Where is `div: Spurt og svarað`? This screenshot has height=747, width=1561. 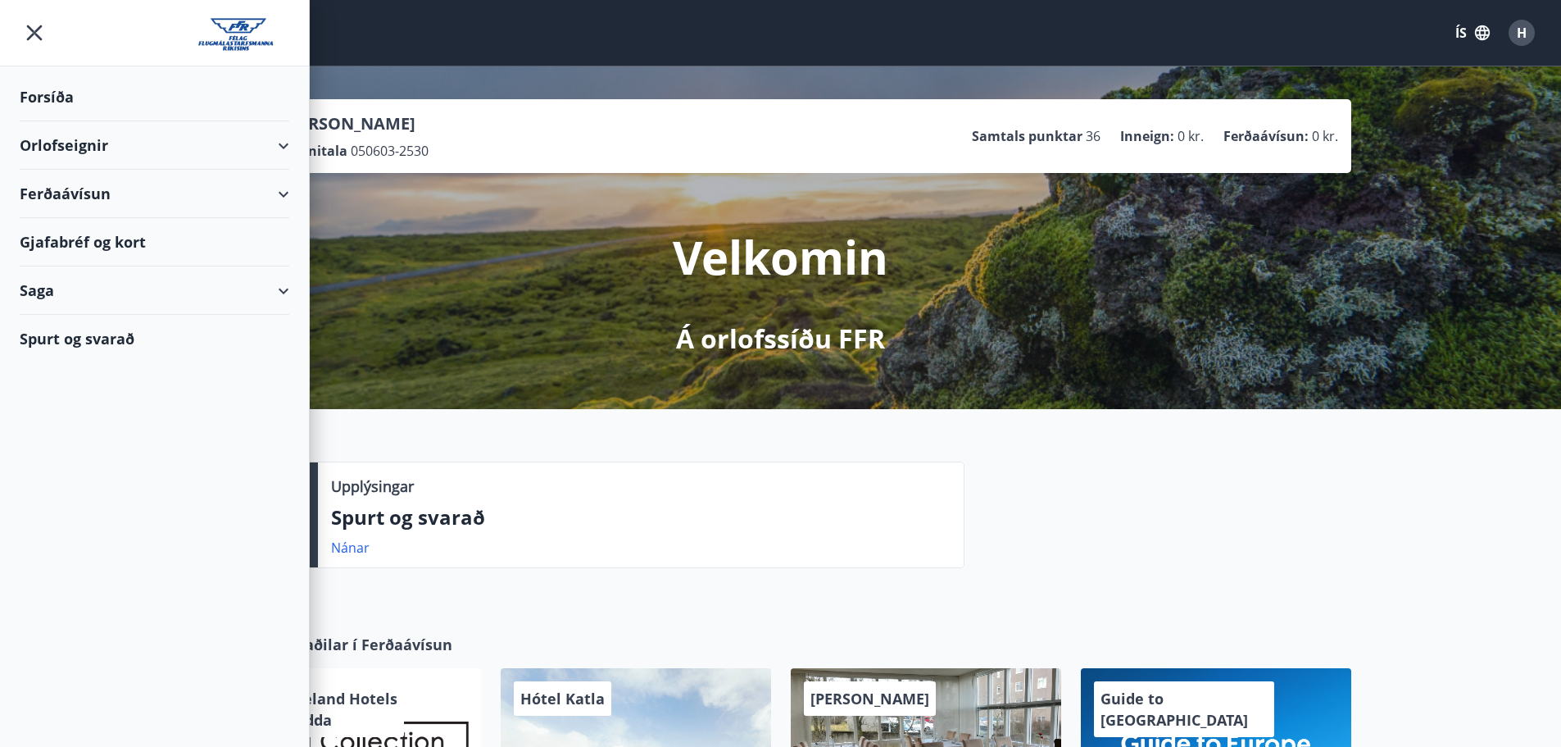 div: Spurt og svarað is located at coordinates (154, 339).